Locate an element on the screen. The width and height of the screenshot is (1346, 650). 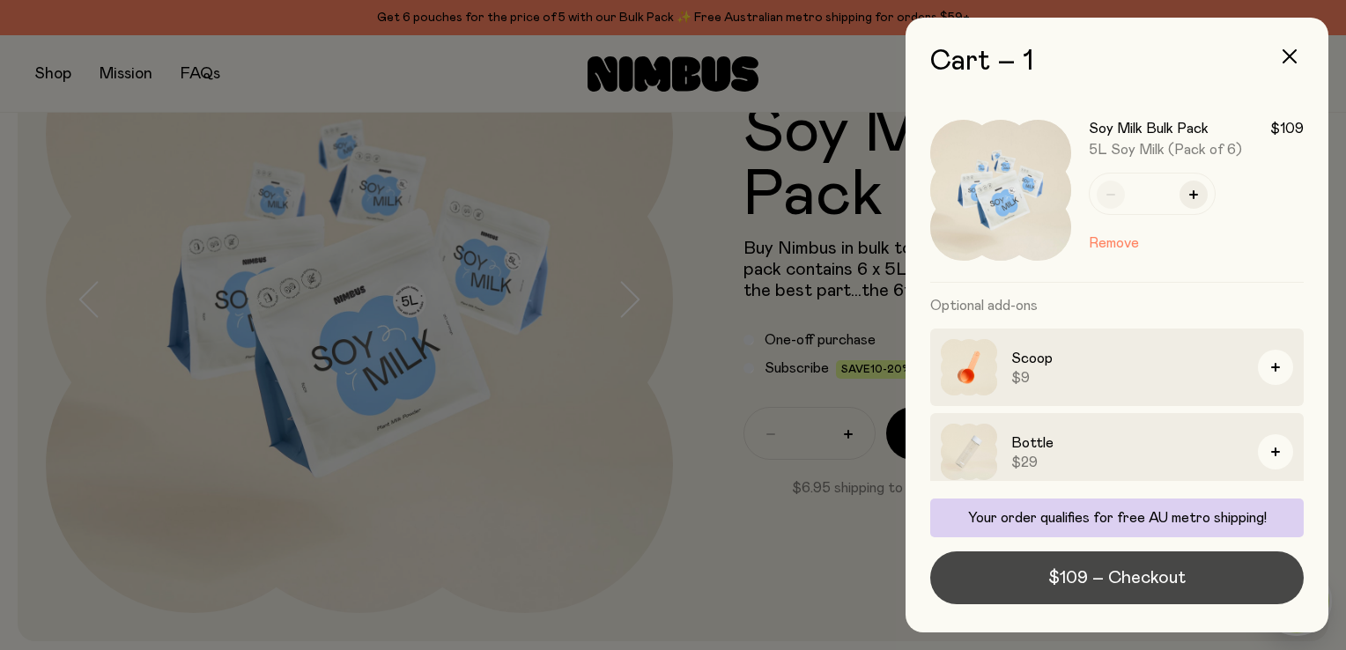
h3: Soy Milk Bulk Pack is located at coordinates (1148, 129).